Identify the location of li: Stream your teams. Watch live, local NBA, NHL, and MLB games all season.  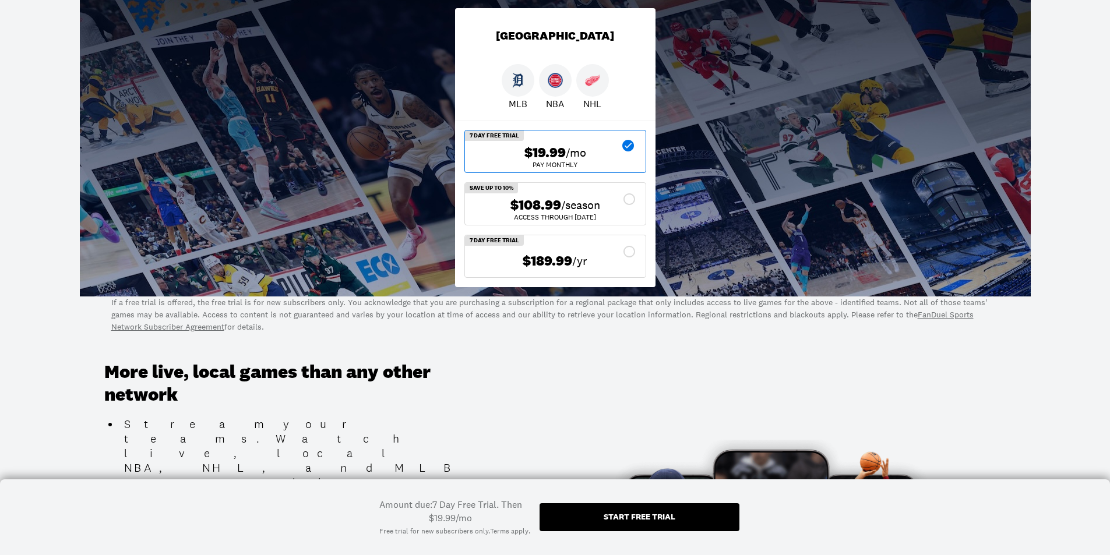
(301, 453).